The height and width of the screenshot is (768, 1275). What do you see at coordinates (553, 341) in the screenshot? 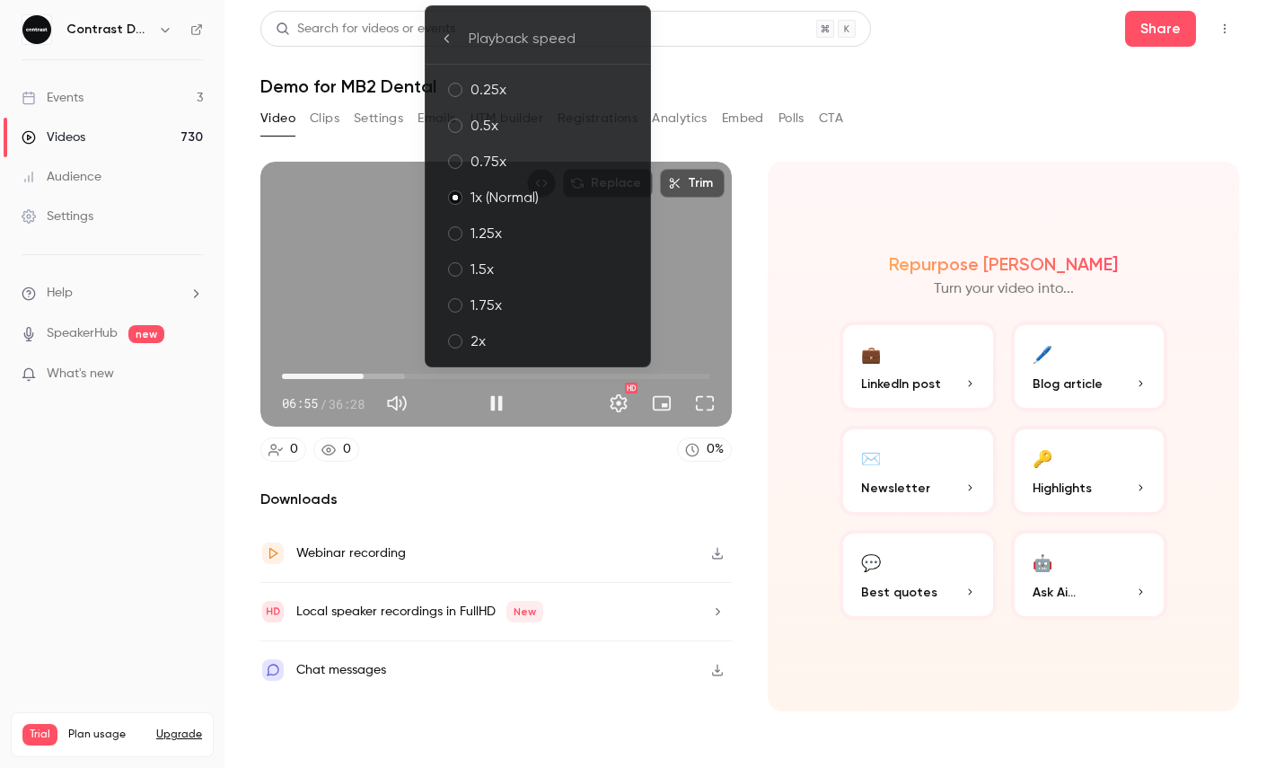
I see `div: 2x` at bounding box center [553, 341].